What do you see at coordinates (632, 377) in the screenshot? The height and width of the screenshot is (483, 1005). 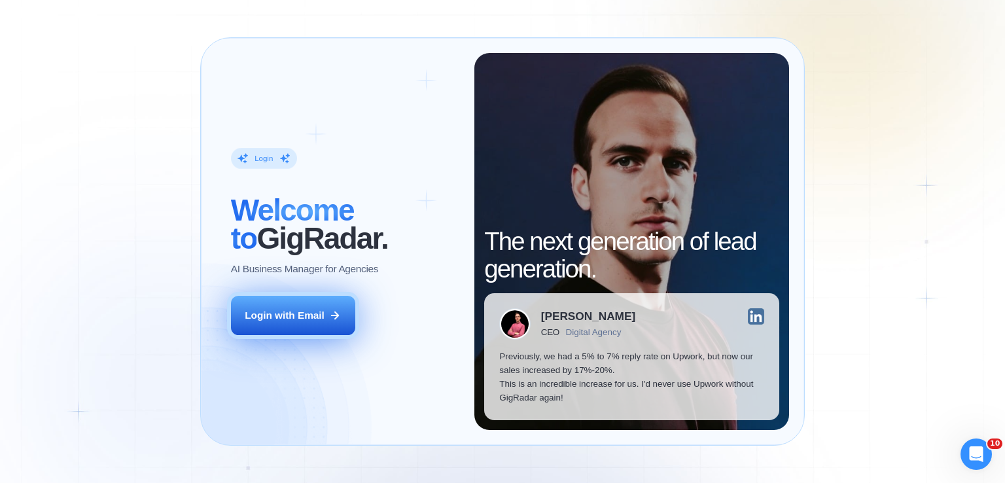 I see `p: Previously, we had a 5% to 7% reply rate on Upwork, but now our sales increased by 17%-20%. This ...` at bounding box center [632, 377].